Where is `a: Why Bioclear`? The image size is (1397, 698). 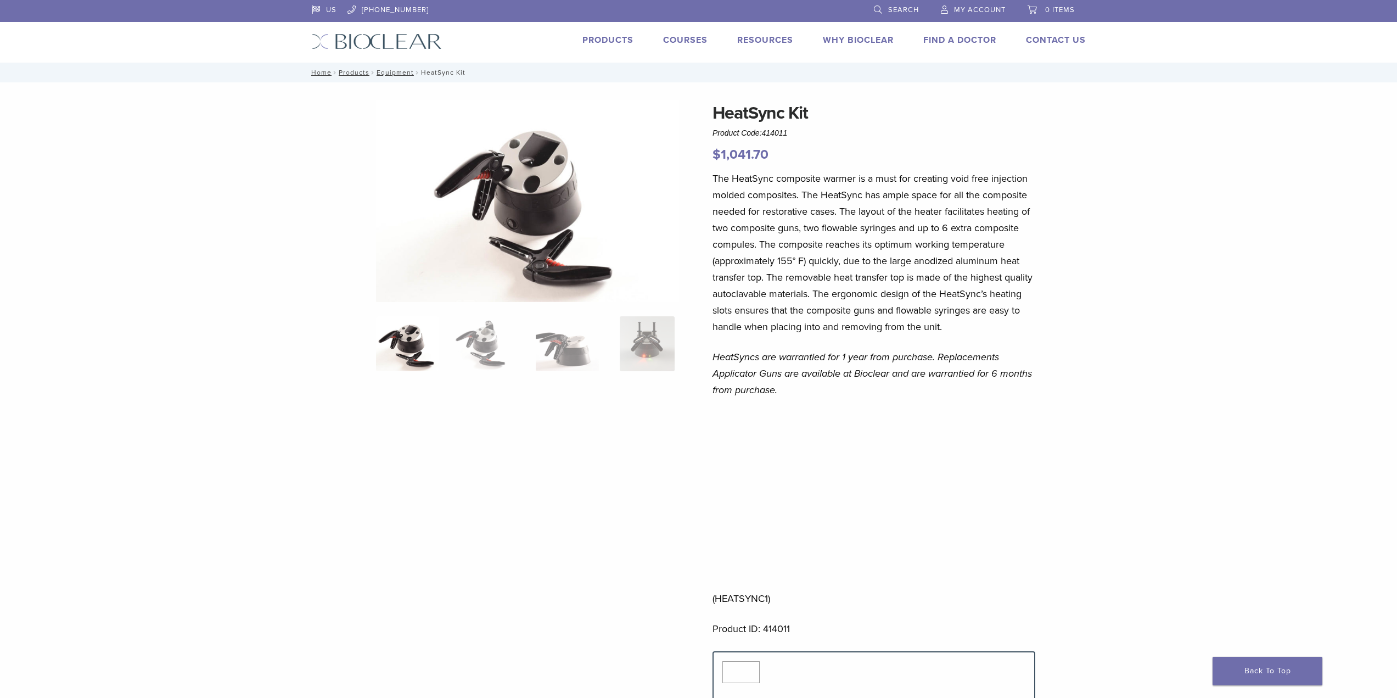
a: Why Bioclear is located at coordinates (858, 40).